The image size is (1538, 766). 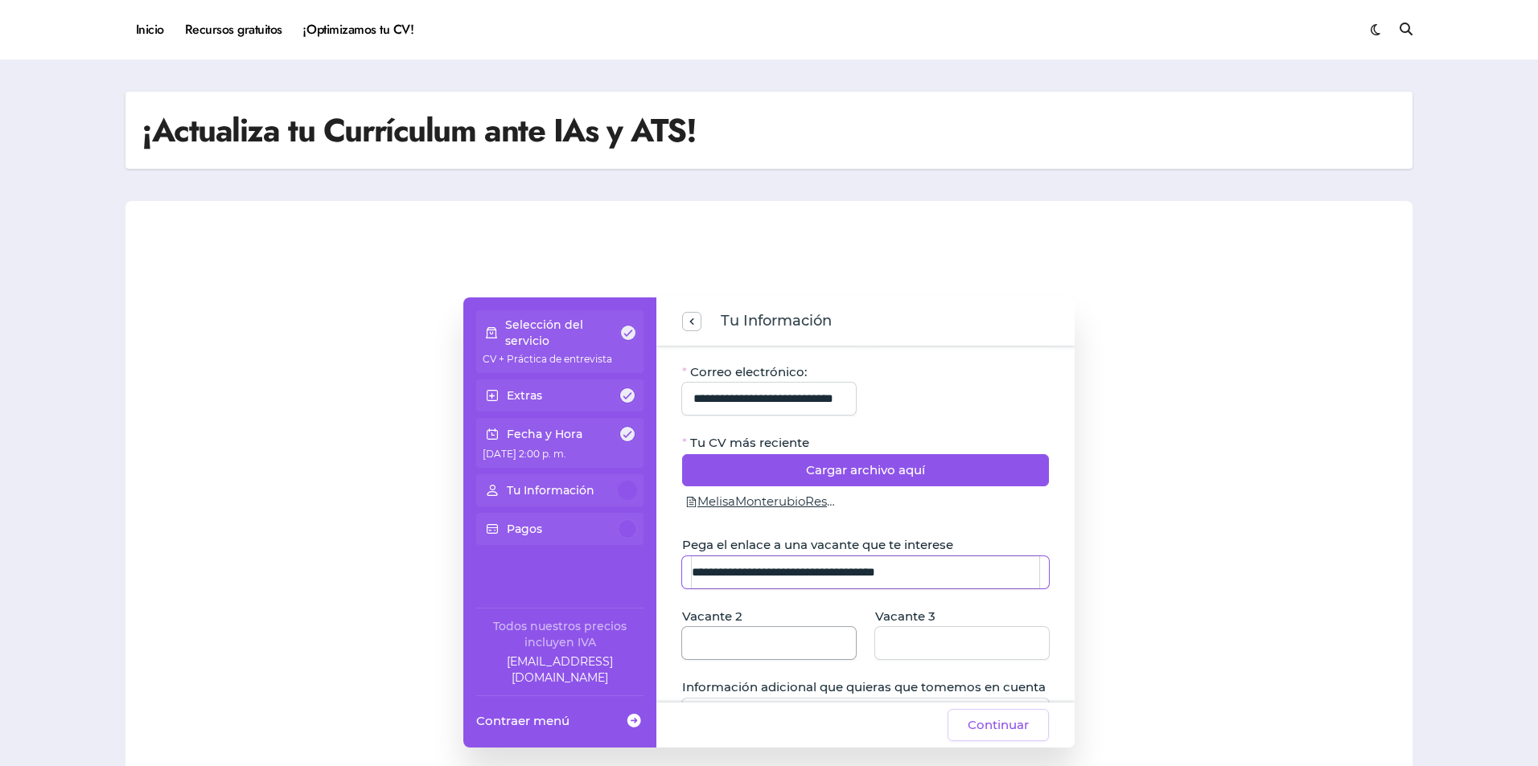 I want to click on p: Tu Información, so click(x=550, y=491).